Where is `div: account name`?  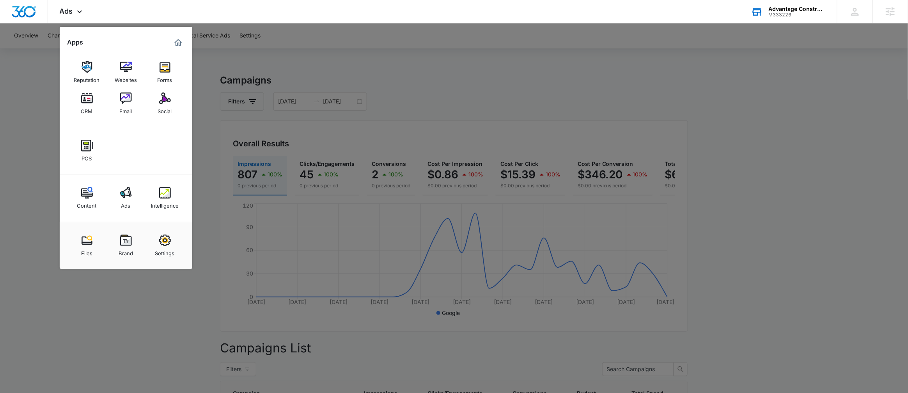 div: account name is located at coordinates (797, 9).